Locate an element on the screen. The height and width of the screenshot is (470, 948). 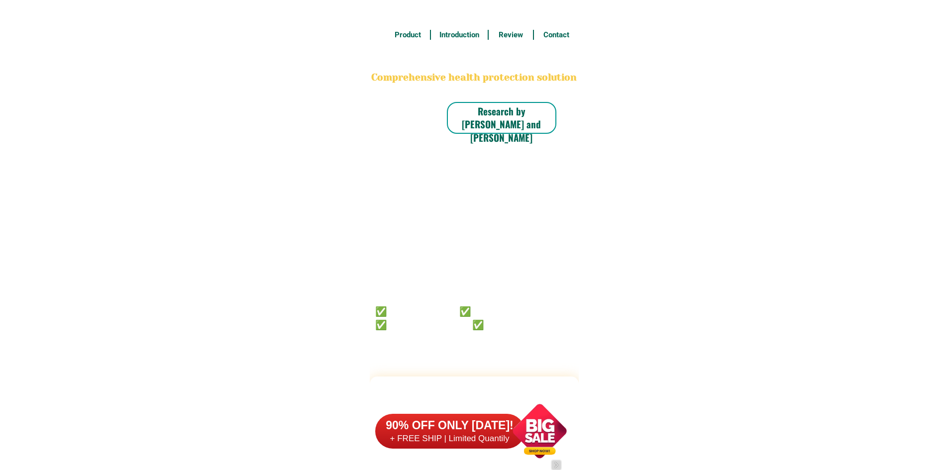
h6: + FREE SHIP | Limited Quantily is located at coordinates (450, 439).